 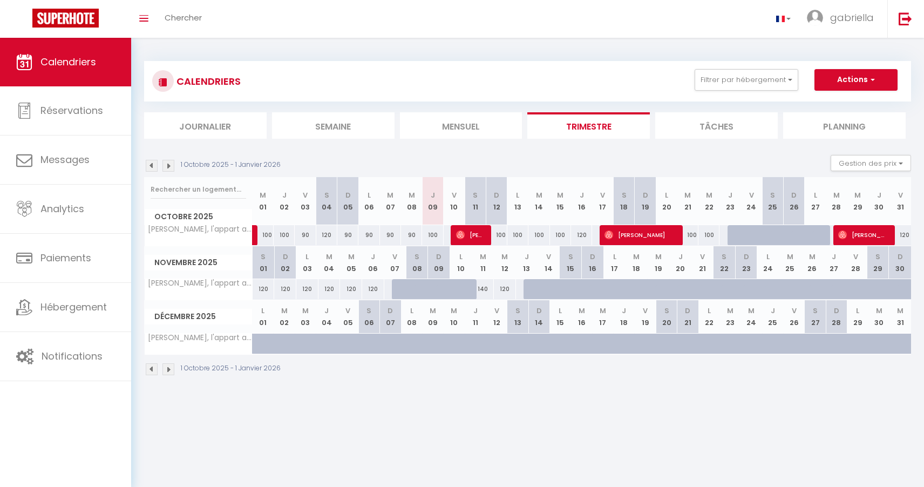 What do you see at coordinates (284, 316) in the screenshot?
I see `th: 02` at bounding box center [284, 316].